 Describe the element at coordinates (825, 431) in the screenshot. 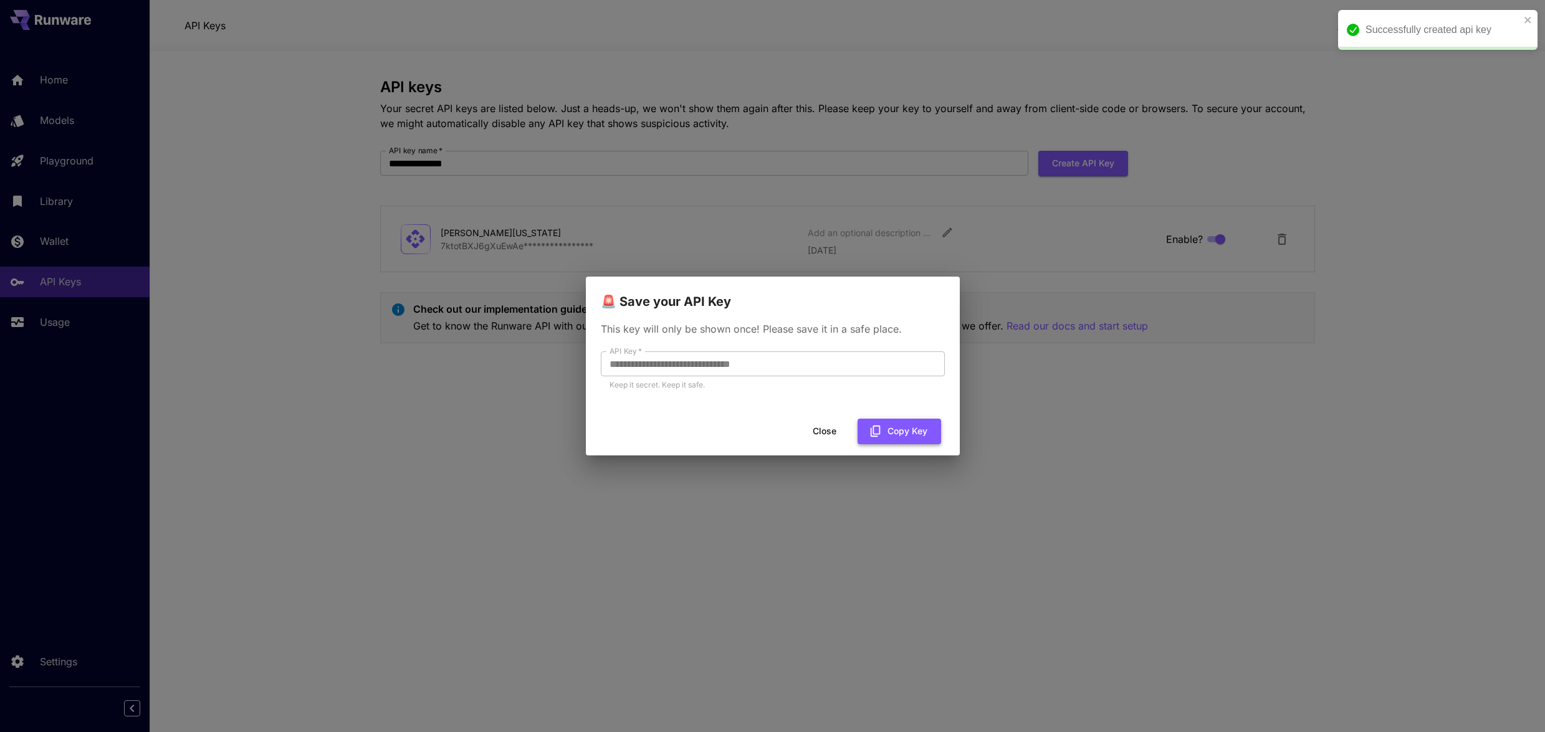

I see `button: Close` at that location.